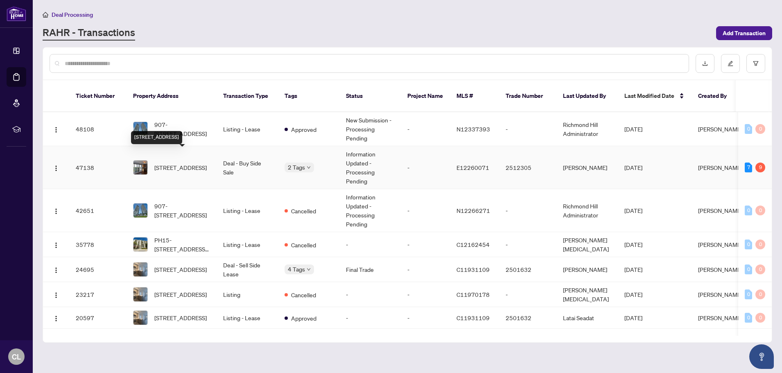 The width and height of the screenshot is (782, 373). Describe the element at coordinates (705, 63) in the screenshot. I see `span: download` at that location.